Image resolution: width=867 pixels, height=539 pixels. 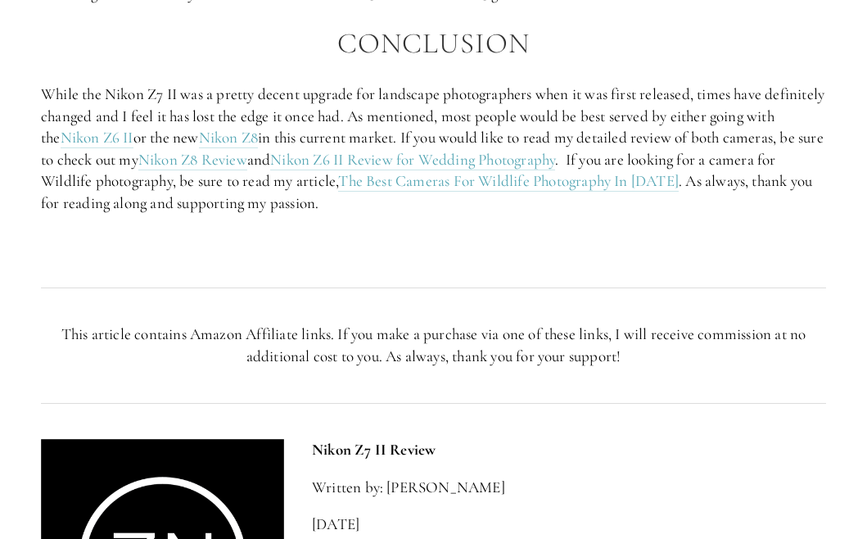 What do you see at coordinates (413, 160) in the screenshot?
I see `a: Nikon Z6 II Review for Wedding Photography` at bounding box center [413, 160].